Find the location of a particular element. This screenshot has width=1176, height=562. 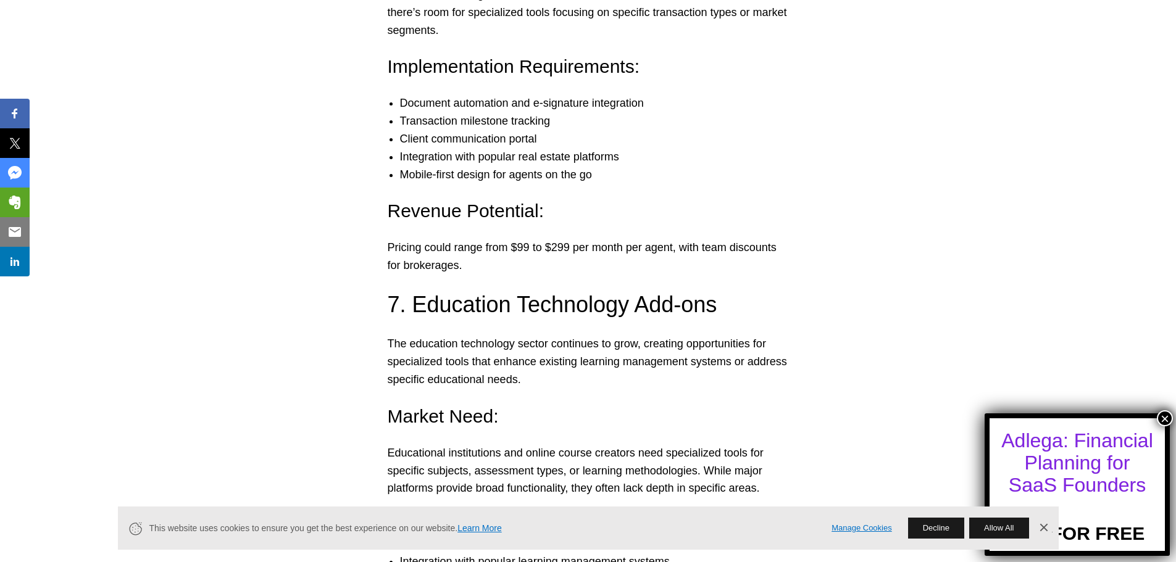

li: Transaction milestone tracking is located at coordinates (600, 121).